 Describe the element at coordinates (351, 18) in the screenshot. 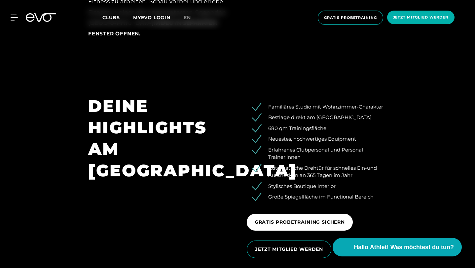

I see `a: Gratis Probetraining` at that location.